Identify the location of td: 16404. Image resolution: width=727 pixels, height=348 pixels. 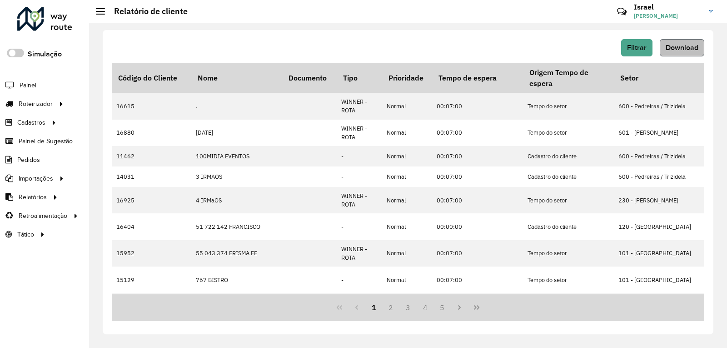
(151, 226).